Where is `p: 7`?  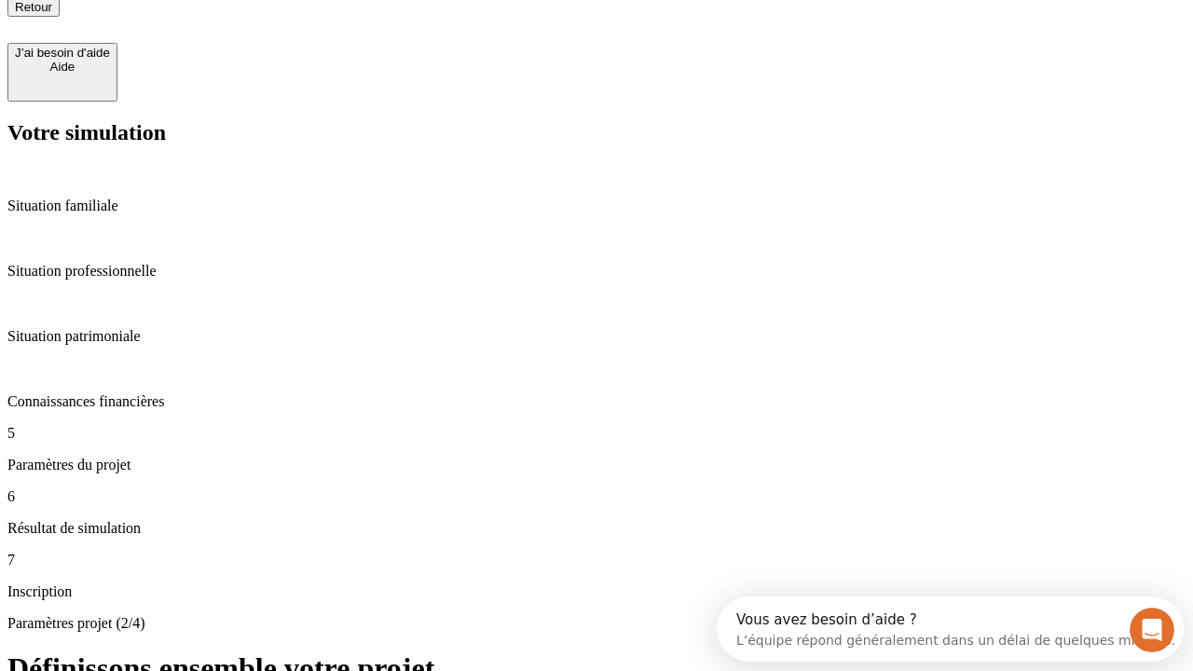
p: 7 is located at coordinates (597, 560).